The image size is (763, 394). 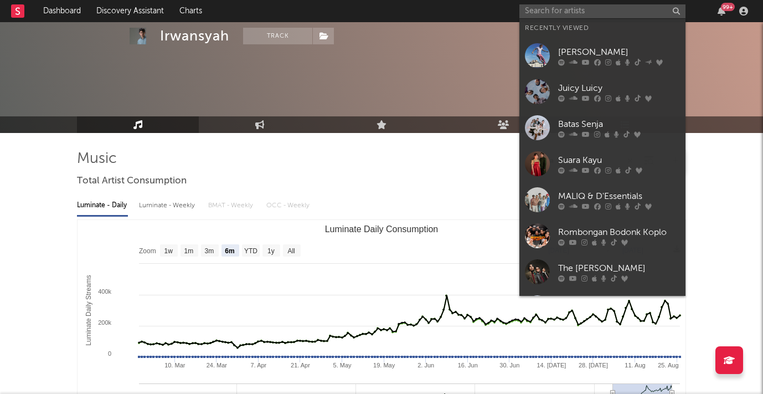 I want to click on text: 21. Apr, so click(x=300, y=365).